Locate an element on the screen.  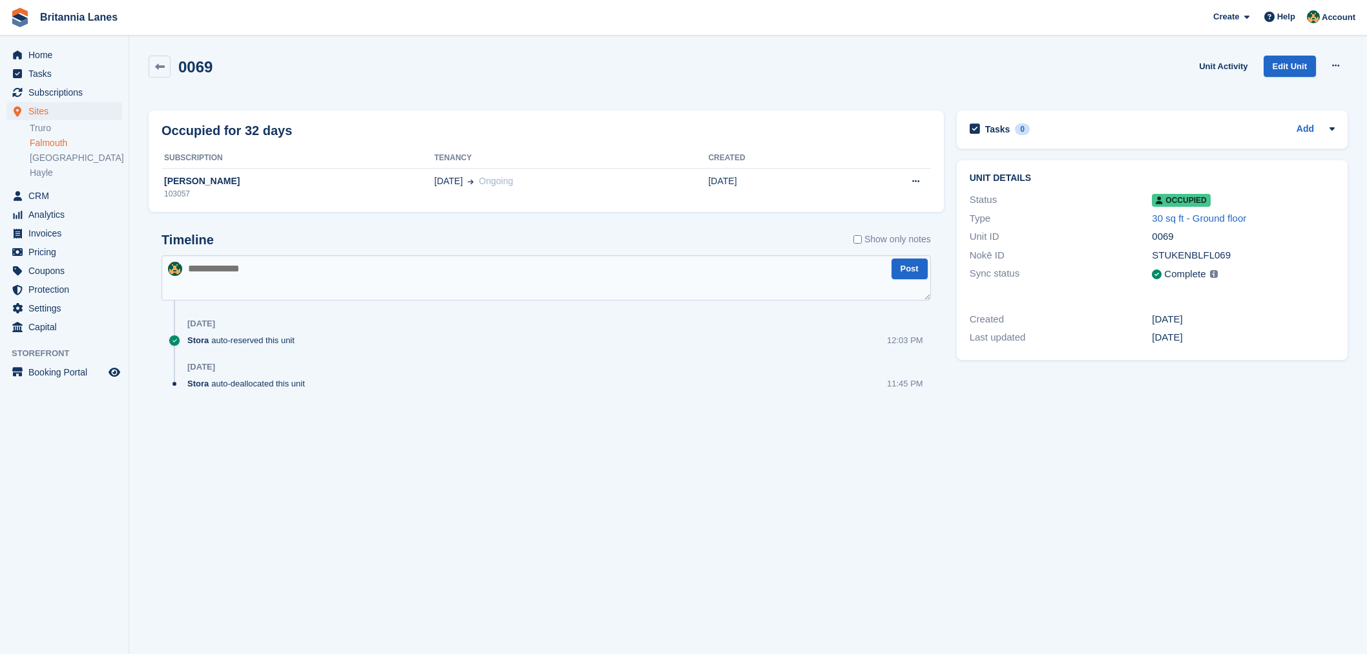
div: auto-reserved this unit is located at coordinates (244, 340).